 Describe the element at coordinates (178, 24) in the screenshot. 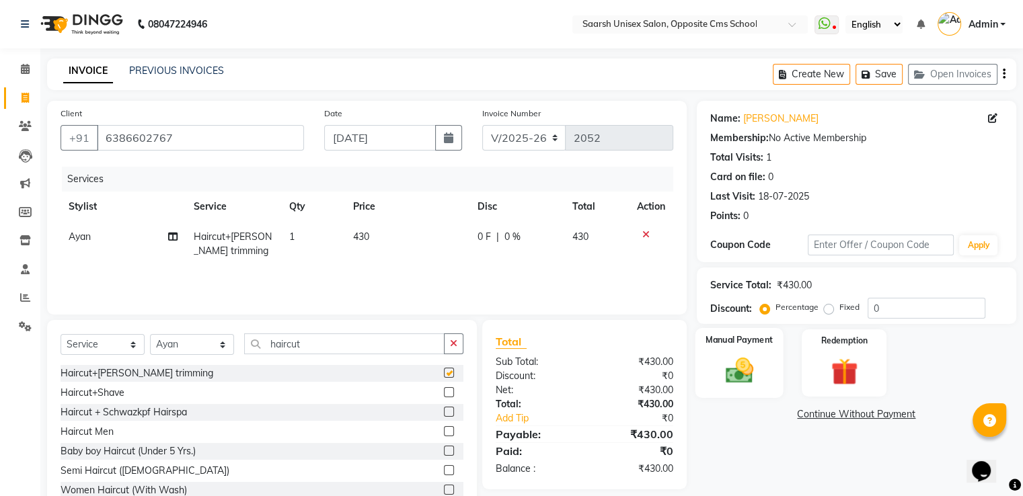

I see `b: 08047224946` at that location.